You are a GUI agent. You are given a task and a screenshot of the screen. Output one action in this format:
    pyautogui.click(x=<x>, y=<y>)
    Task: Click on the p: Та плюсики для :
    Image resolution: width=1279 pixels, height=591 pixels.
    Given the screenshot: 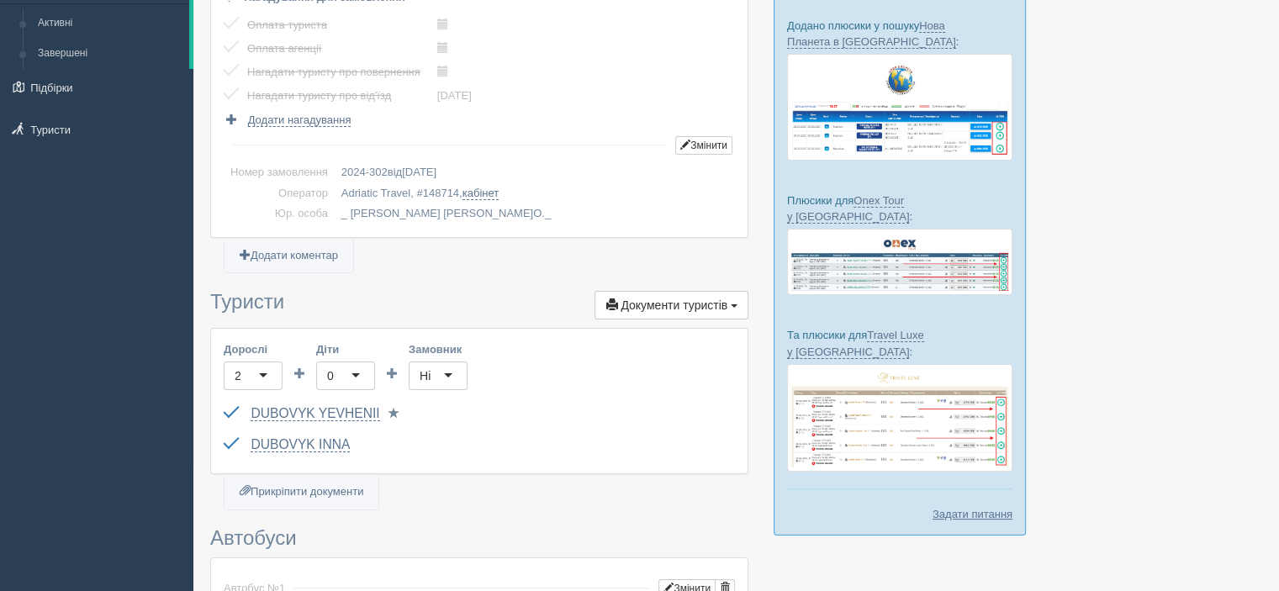 What is the action you would take?
    pyautogui.click(x=900, y=343)
    